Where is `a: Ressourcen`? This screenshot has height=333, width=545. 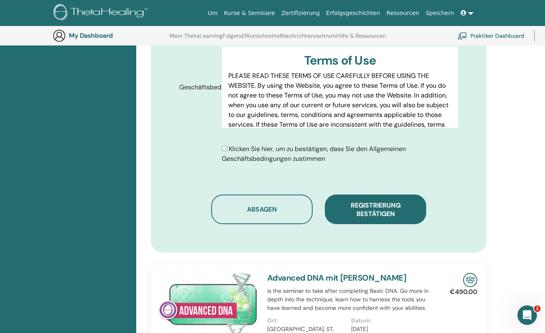 a: Ressourcen is located at coordinates (403, 13).